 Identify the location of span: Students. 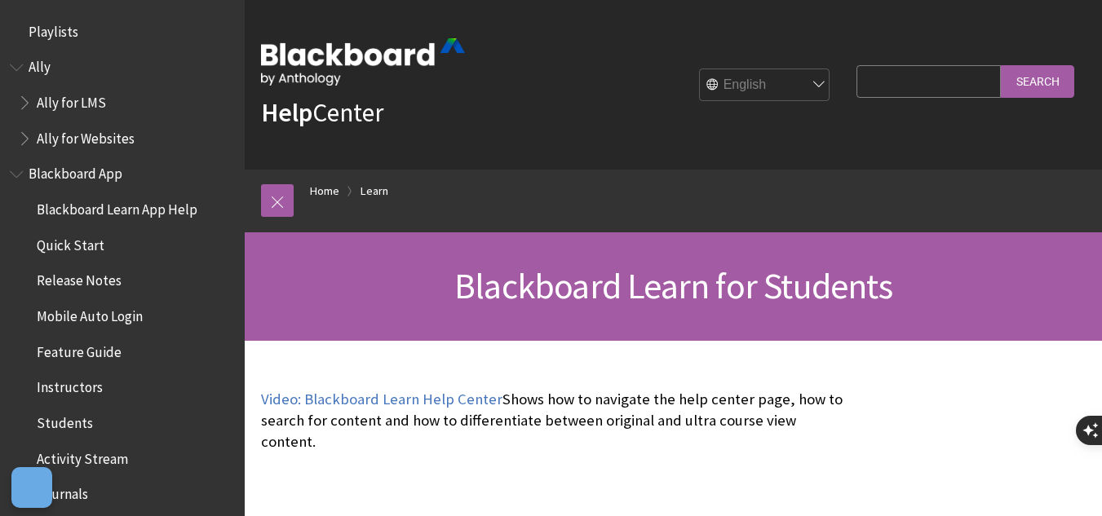
(64, 420).